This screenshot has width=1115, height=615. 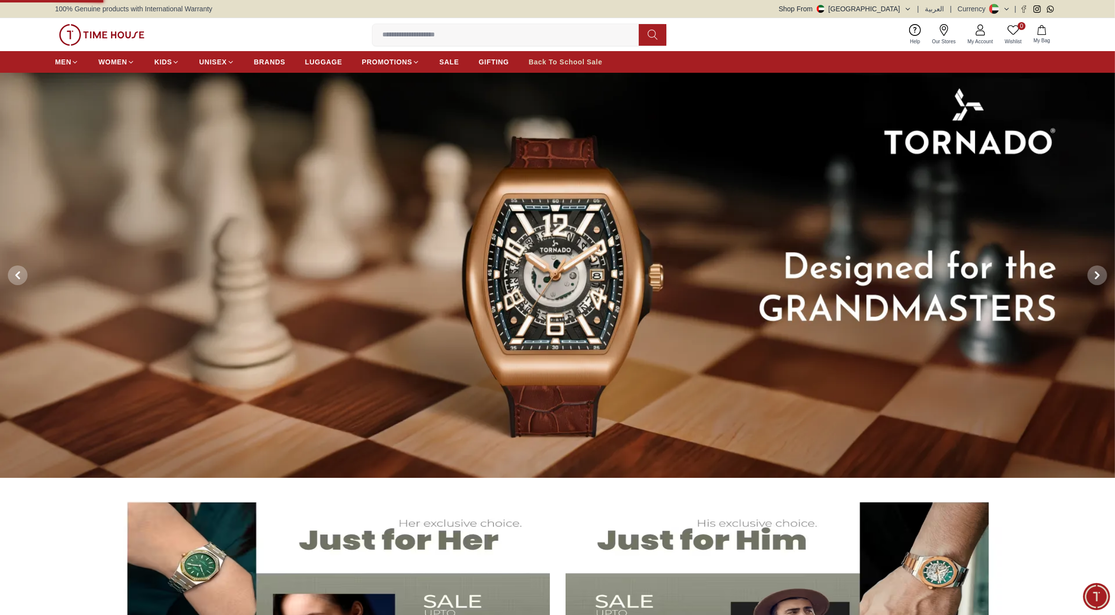 What do you see at coordinates (1023, 9) in the screenshot?
I see `a: Facebook` at bounding box center [1023, 9].